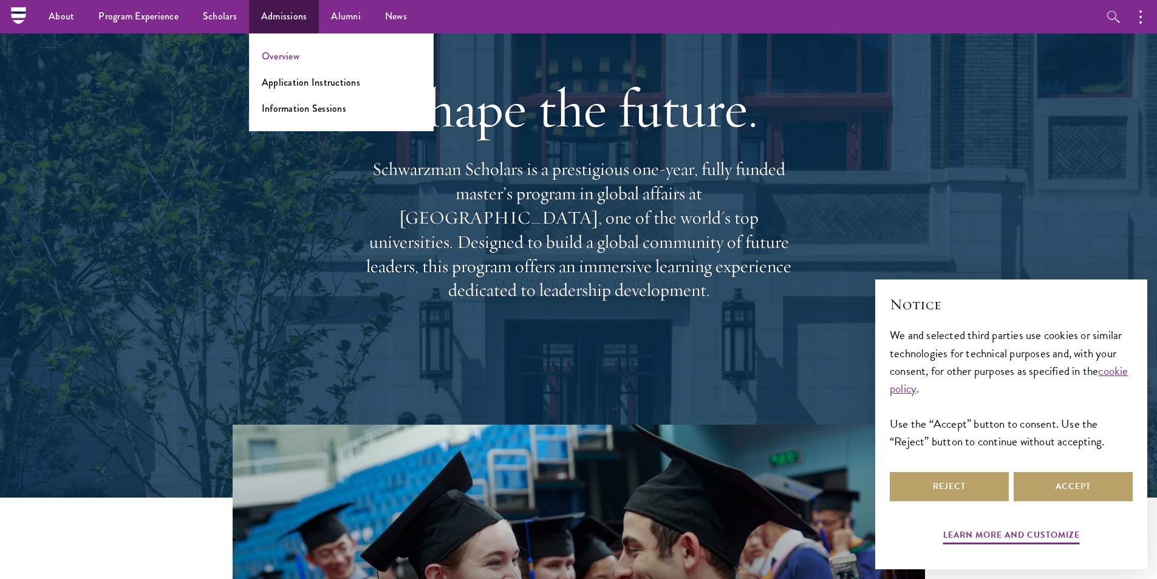 The height and width of the screenshot is (579, 1157). Describe the element at coordinates (281, 56) in the screenshot. I see `a: Overview` at that location.